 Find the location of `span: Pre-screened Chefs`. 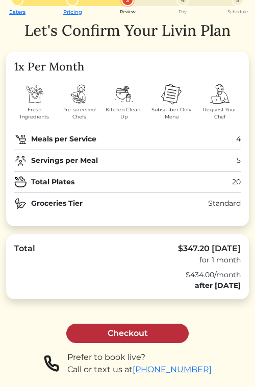

span: Pre-screened Chefs is located at coordinates (80, 113).